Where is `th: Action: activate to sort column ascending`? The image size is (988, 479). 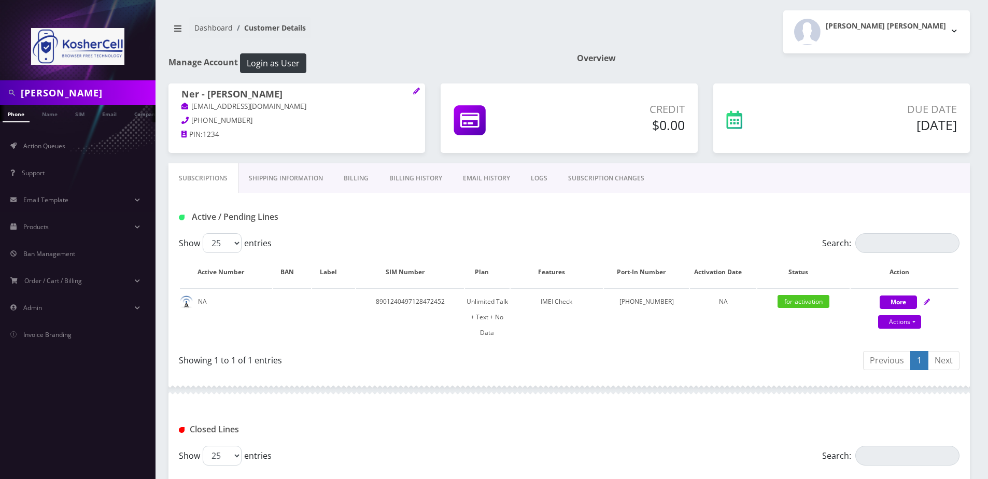 th: Action: activate to sort column ascending is located at coordinates (905, 272).